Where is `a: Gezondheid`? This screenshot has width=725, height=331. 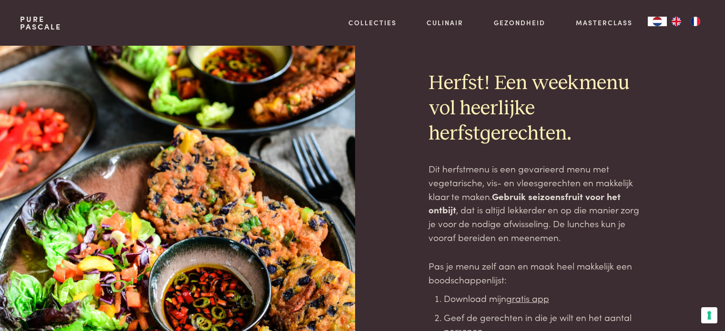
a: Gezondheid is located at coordinates (520, 22).